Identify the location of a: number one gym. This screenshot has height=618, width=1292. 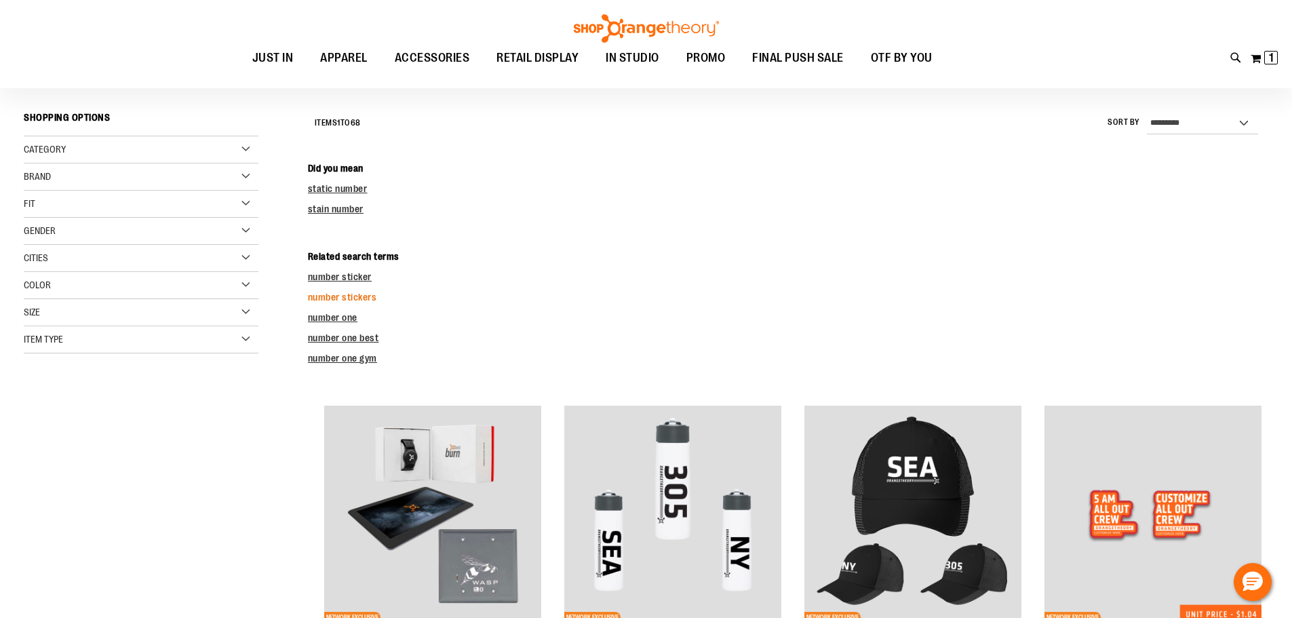
(342, 358).